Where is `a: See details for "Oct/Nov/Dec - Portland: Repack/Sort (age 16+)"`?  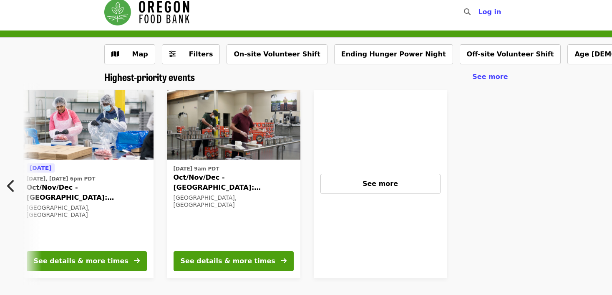
a: See details for "Oct/Nov/Dec - Portland: Repack/Sort (age 16+)" is located at coordinates (234, 184).